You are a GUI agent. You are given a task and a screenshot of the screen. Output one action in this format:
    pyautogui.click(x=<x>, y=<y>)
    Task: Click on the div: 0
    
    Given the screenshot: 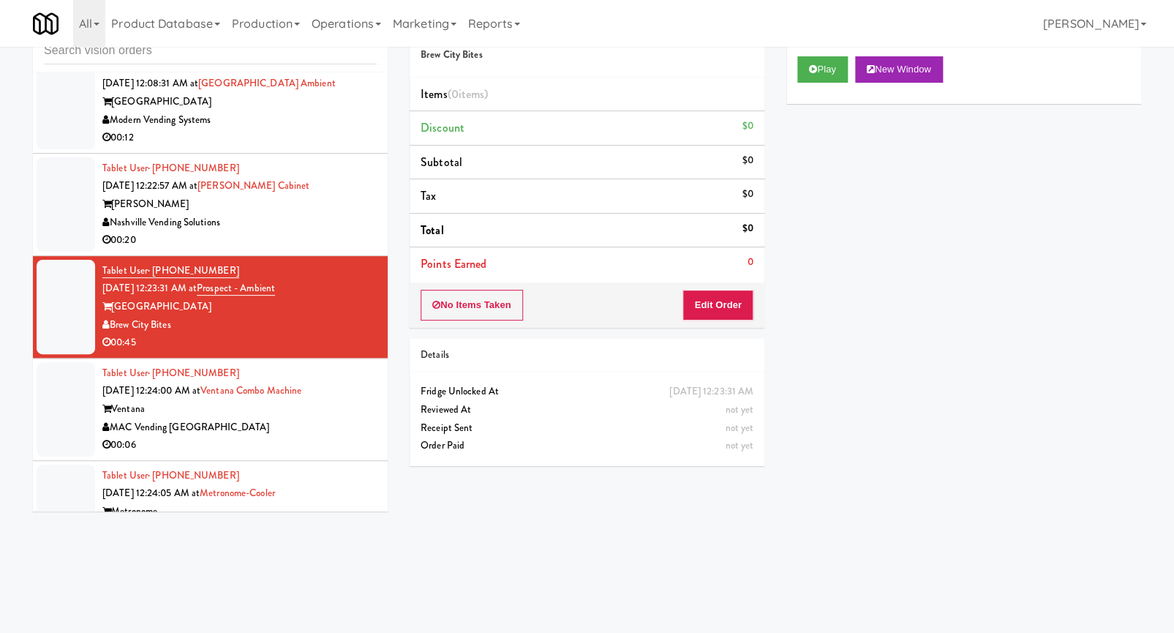 What is the action you would take?
    pyautogui.click(x=751, y=262)
    